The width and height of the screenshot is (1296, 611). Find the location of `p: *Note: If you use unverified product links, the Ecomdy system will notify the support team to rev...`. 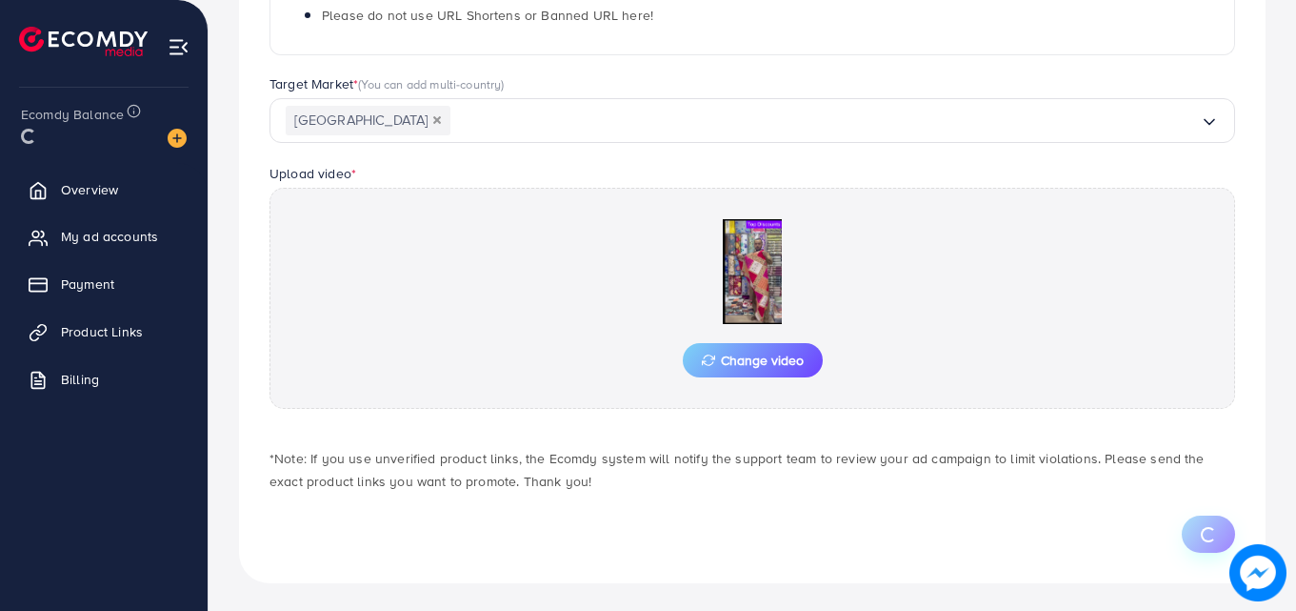

p: *Note: If you use unverified product links, the Ecomdy system will notify the support team to rev... is located at coordinates (753, 470).